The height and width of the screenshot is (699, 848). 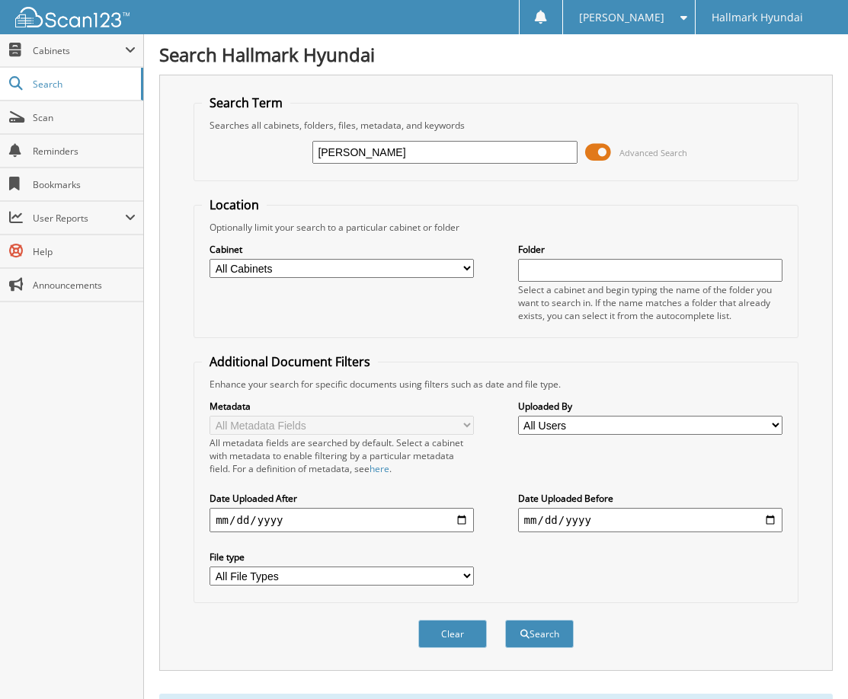 What do you see at coordinates (72, 17) in the screenshot?
I see `img: scan123-logo-white.svg` at bounding box center [72, 17].